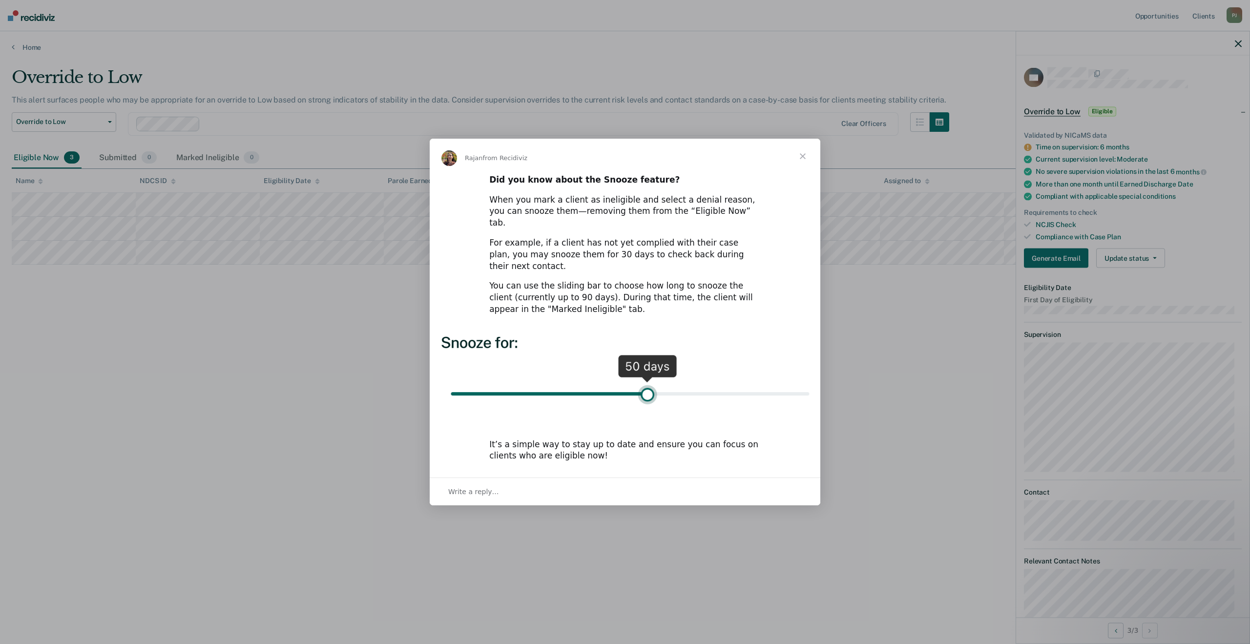 The height and width of the screenshot is (644, 1250). What do you see at coordinates (803, 156) in the screenshot?
I see `span: Close` at bounding box center [803, 156].